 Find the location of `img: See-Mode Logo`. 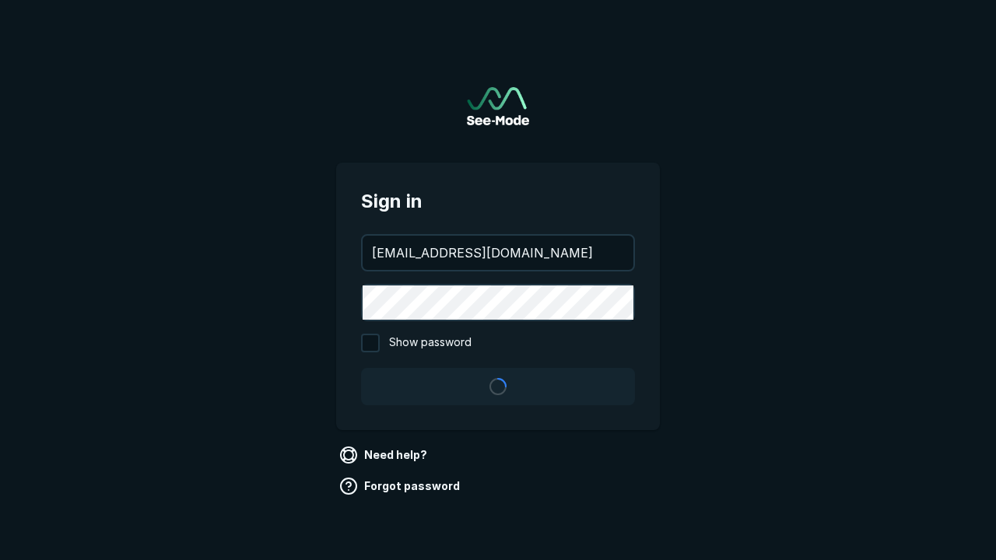

img: See-Mode Logo is located at coordinates (498, 106).